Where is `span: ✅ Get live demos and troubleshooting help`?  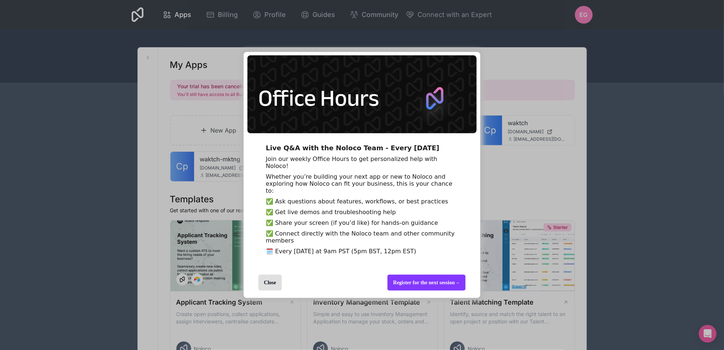 span: ✅ Get live demos and troubleshooting help is located at coordinates (331, 212).